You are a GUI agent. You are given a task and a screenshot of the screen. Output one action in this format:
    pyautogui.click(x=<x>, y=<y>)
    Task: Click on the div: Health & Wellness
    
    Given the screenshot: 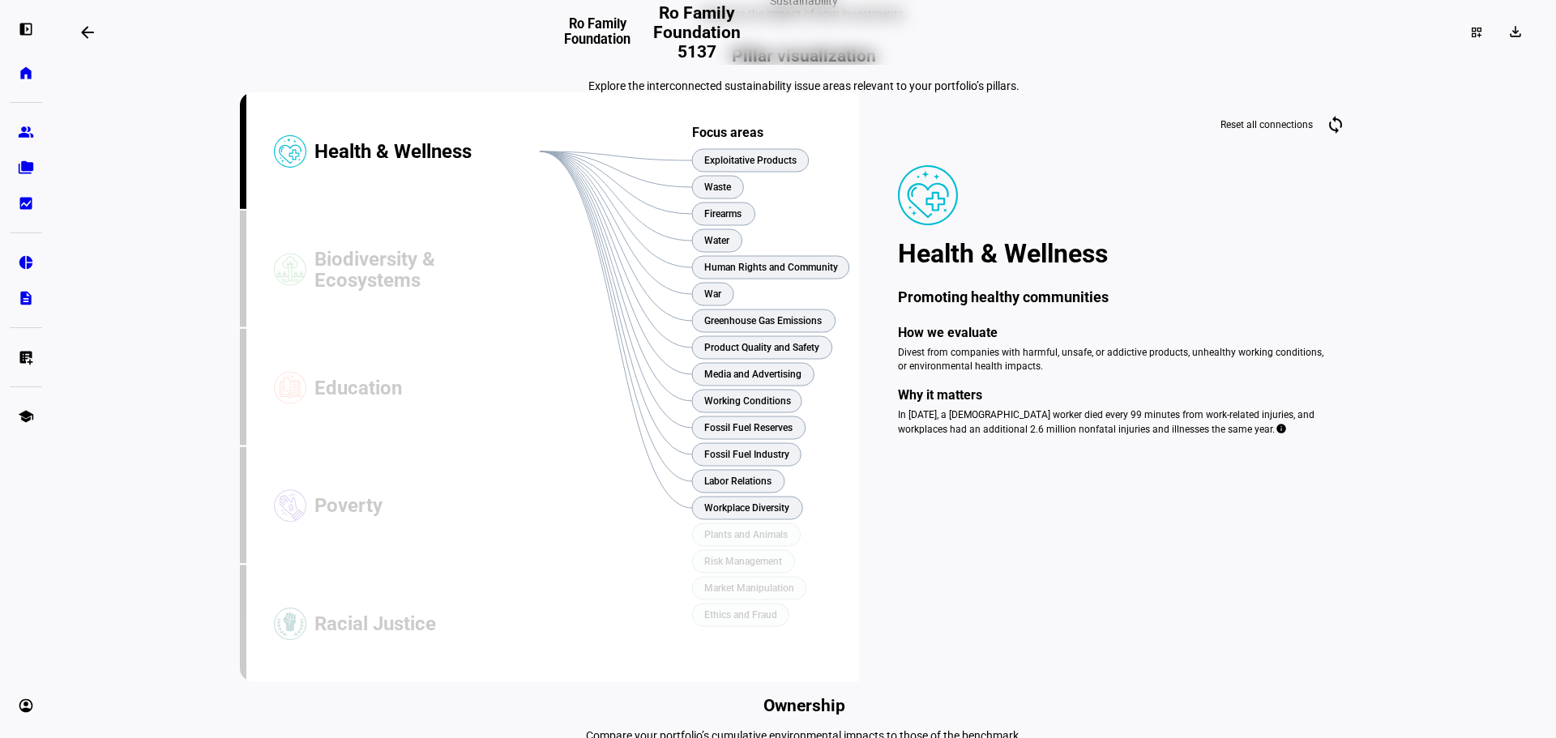 What is the action you would take?
    pyautogui.click(x=427, y=152)
    